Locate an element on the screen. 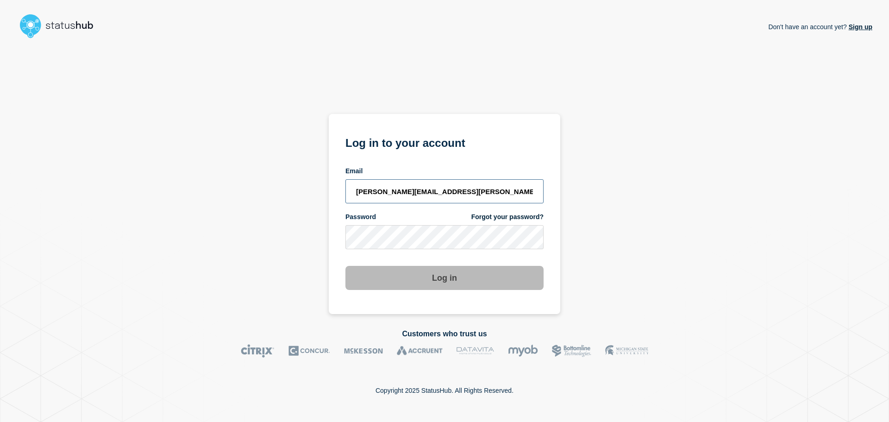 This screenshot has height=422, width=889. span: Password is located at coordinates (361, 217).